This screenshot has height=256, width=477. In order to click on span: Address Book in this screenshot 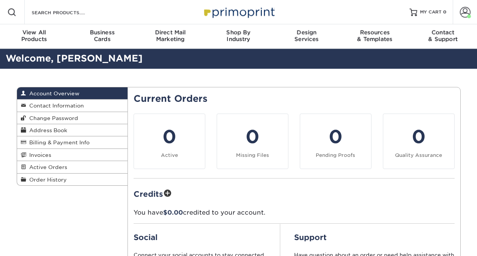, I will do `click(47, 130)`.